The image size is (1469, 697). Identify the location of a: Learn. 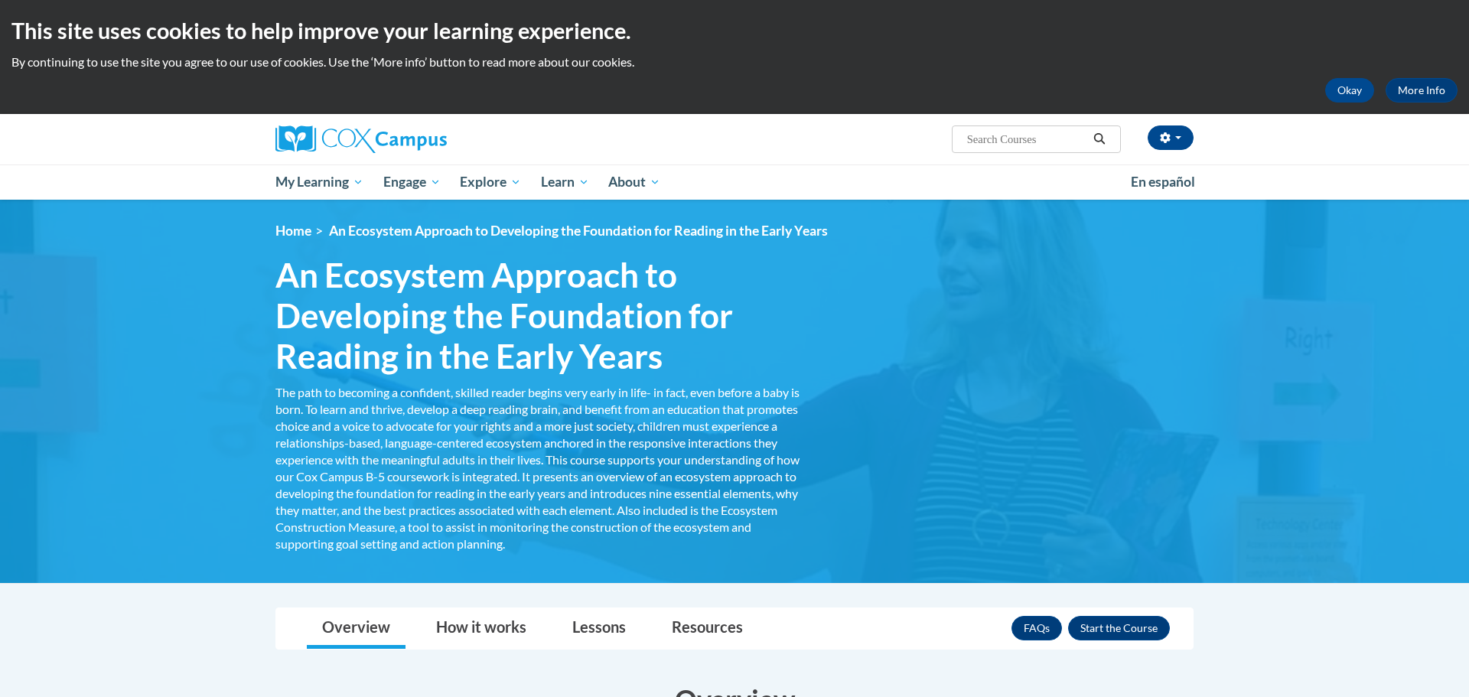
(565, 182).